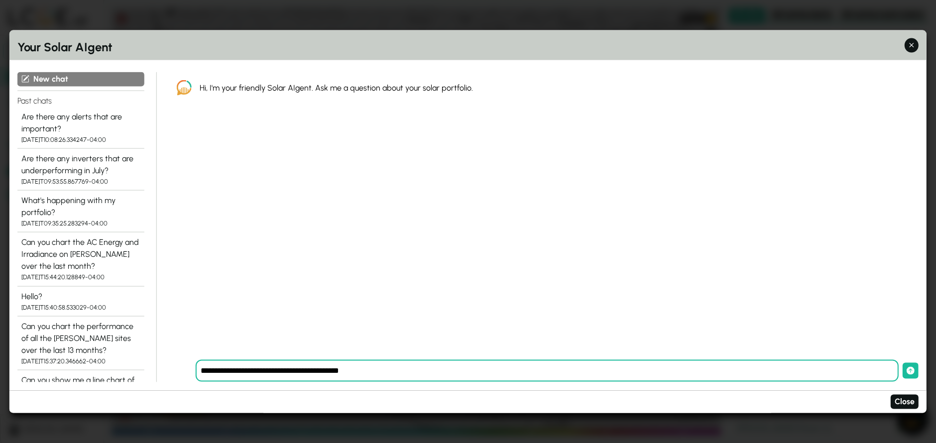 This screenshot has width=936, height=443. Describe the element at coordinates (81, 296) in the screenshot. I see `div: Hello?` at that location.